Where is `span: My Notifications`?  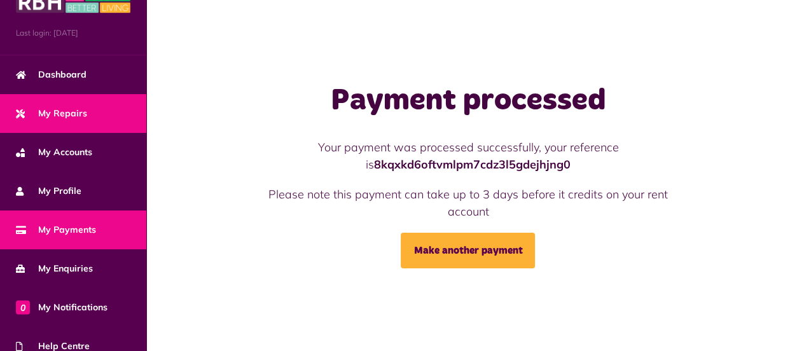 span: My Notifications is located at coordinates (62, 307).